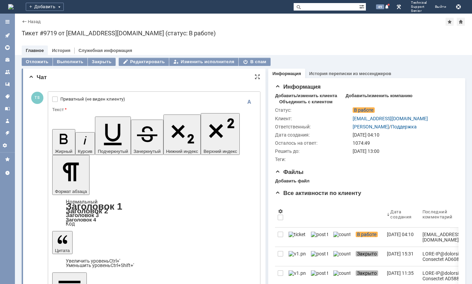 The height and width of the screenshot is (284, 472). What do you see at coordinates (380, 7) in the screenshot?
I see `span: 49` at bounding box center [380, 7].